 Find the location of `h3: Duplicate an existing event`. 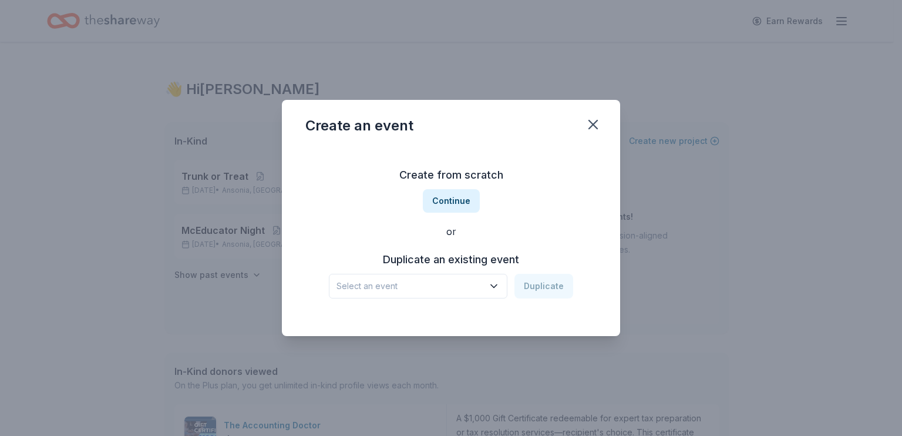

h3: Duplicate an existing event is located at coordinates (451, 260).